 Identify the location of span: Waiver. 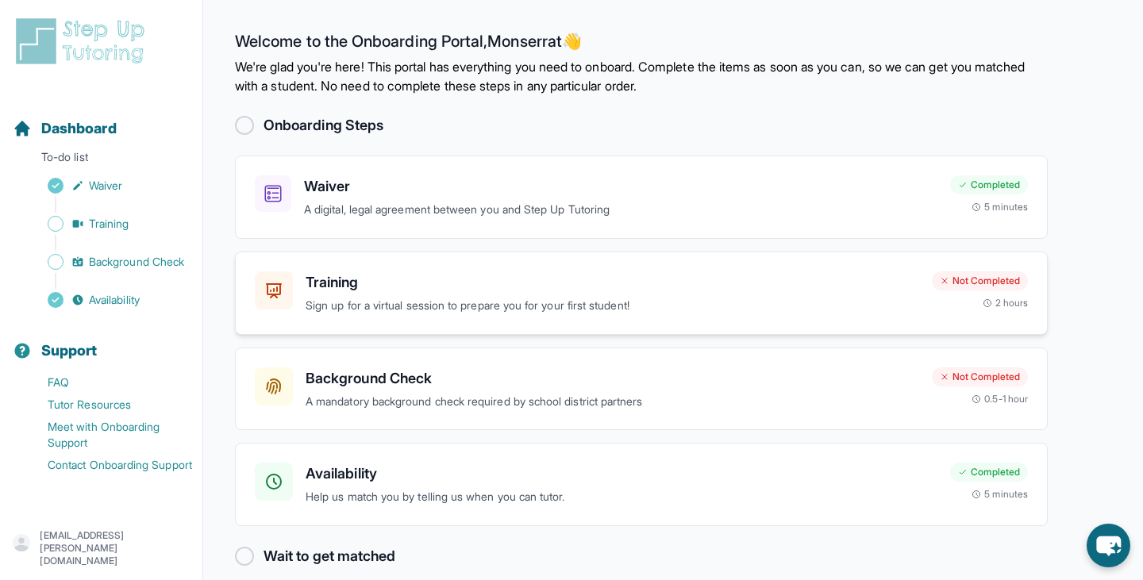
(106, 186).